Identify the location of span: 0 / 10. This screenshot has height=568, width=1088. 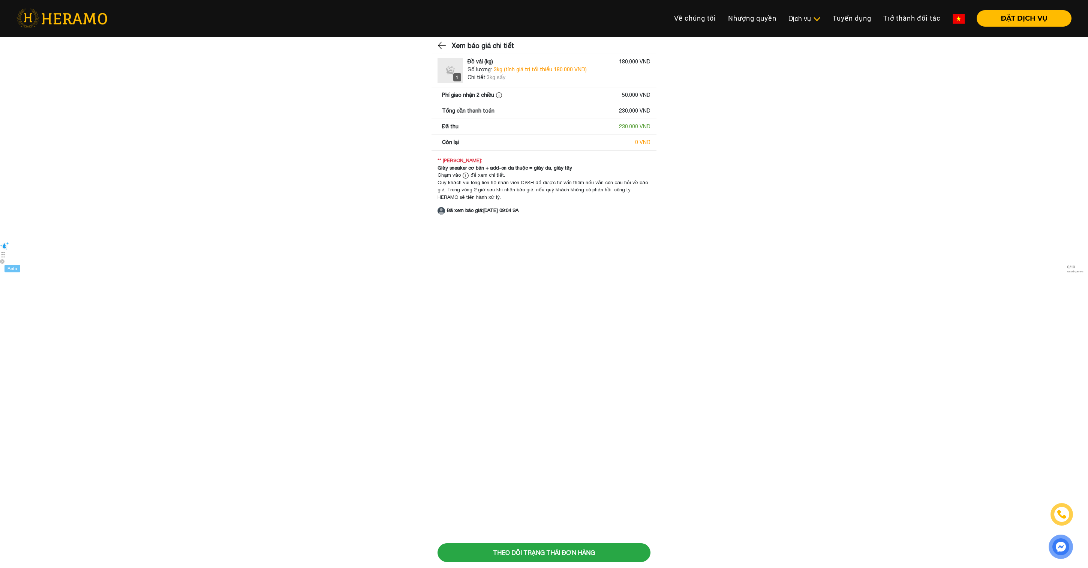
(1075, 267).